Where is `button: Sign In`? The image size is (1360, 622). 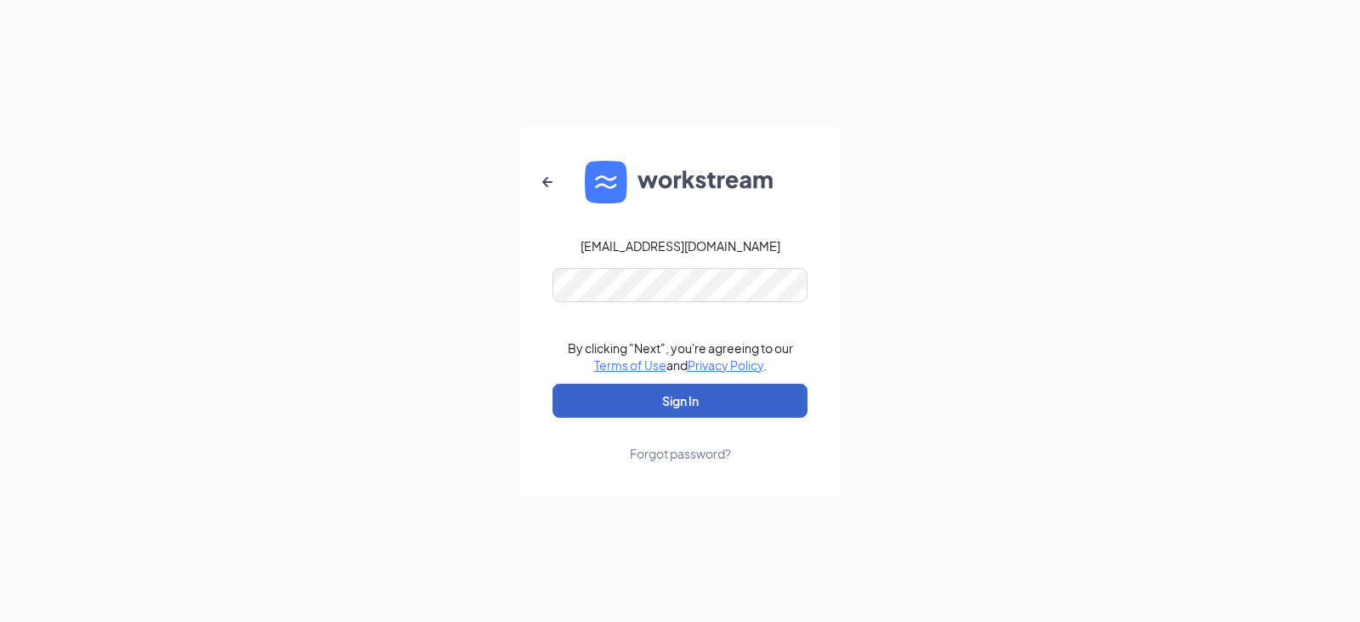 button: Sign In is located at coordinates (680, 400).